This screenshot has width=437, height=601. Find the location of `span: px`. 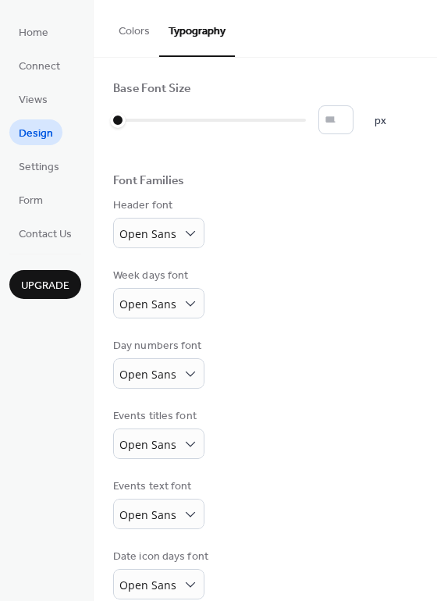

span: px is located at coordinates (380, 121).